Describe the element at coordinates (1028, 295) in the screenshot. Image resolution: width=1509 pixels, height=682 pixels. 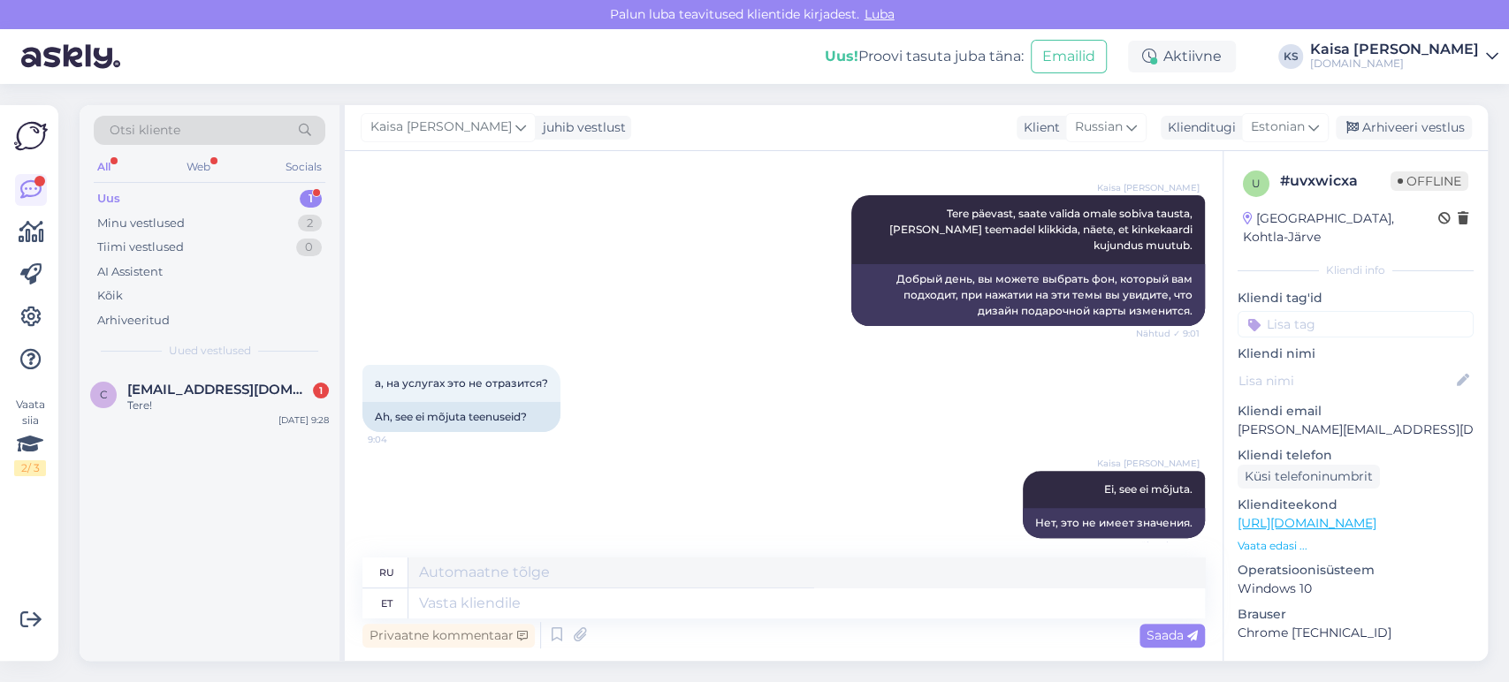
I see `div: Добрый день, вы можете выбрать фон, который вам подходит, при нажатии на эти темы вы увидите, что...` at that location.